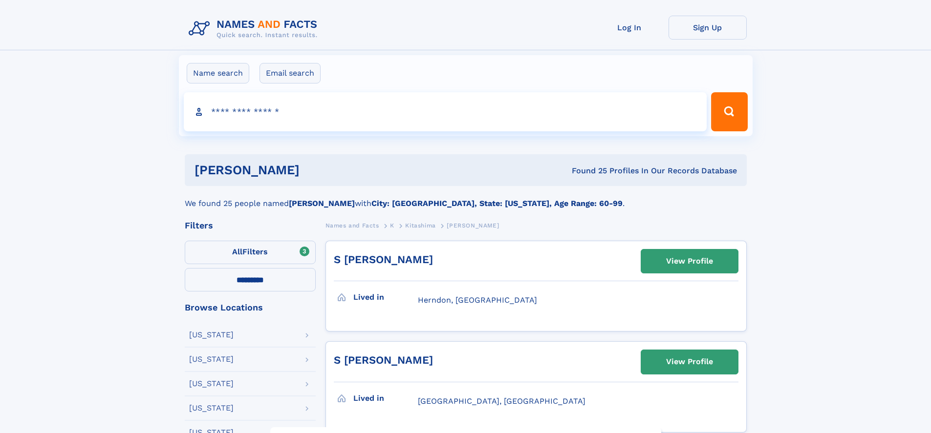 This screenshot has height=433, width=931. What do you see at coordinates (237, 252) in the screenshot?
I see `span: All` at bounding box center [237, 252].